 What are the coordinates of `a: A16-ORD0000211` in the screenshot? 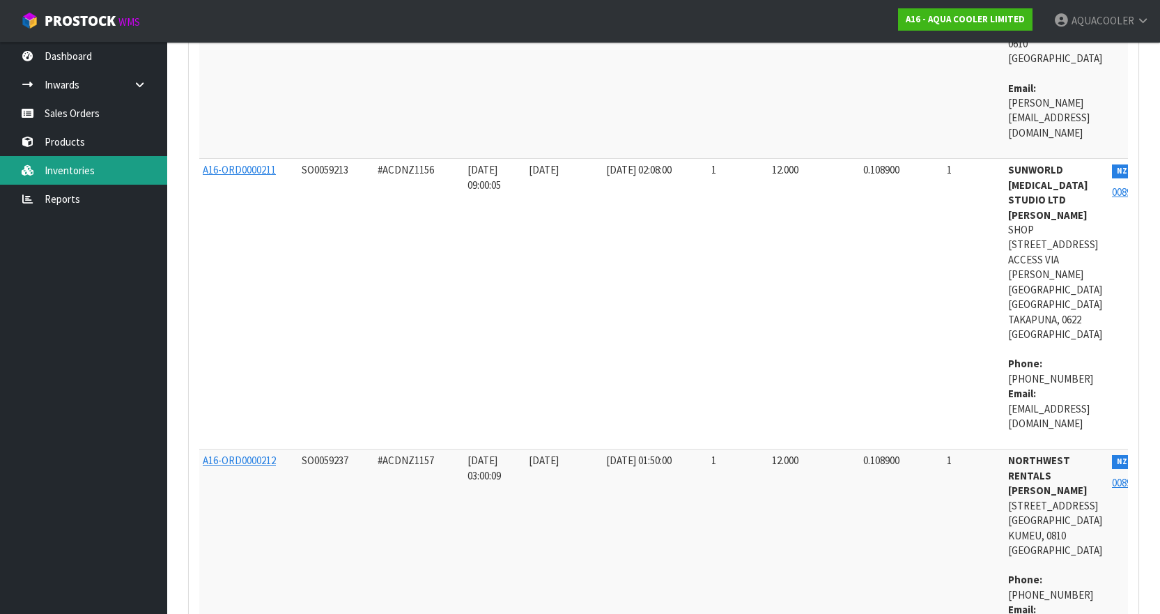 It's located at (239, 169).